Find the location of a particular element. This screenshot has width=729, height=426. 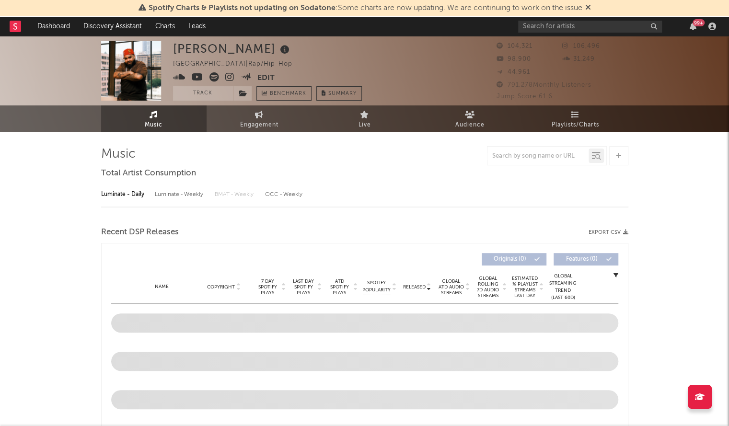

input: Search for artists is located at coordinates (590, 26).